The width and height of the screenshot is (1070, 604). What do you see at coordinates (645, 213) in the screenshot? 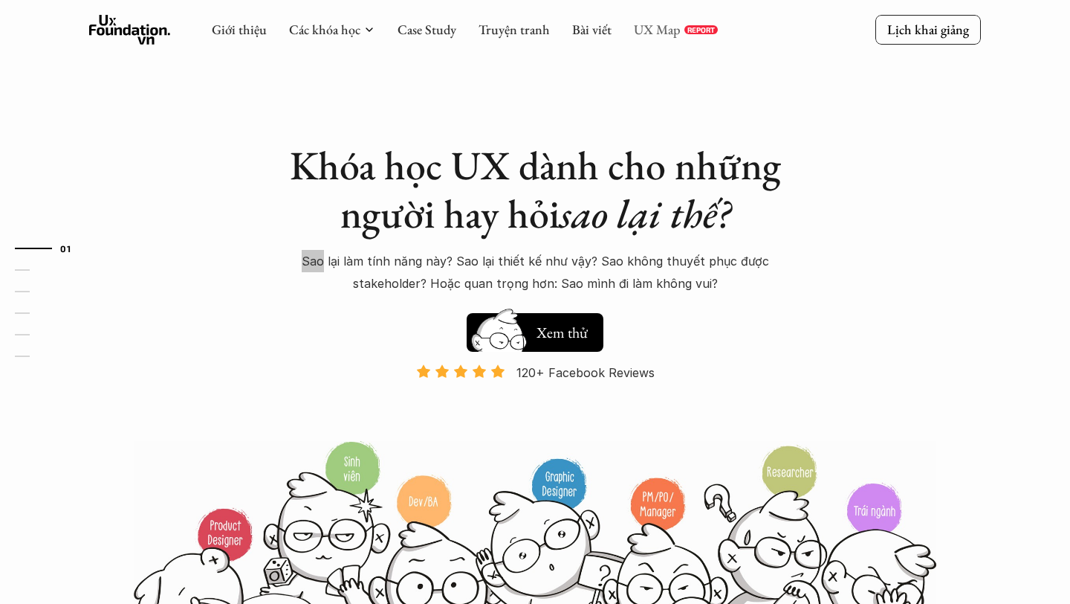
I see `em: sao lại thế?` at bounding box center [645, 213].